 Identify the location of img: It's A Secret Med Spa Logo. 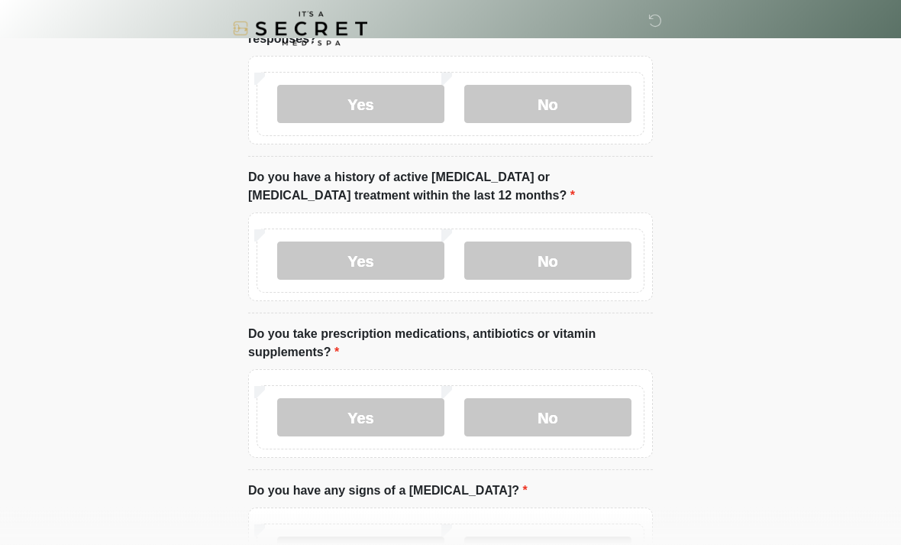
(300, 28).